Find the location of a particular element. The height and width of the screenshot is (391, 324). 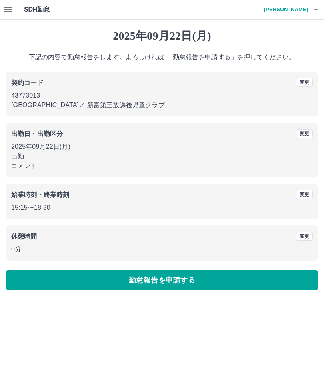

p: 43773013 is located at coordinates (162, 96).